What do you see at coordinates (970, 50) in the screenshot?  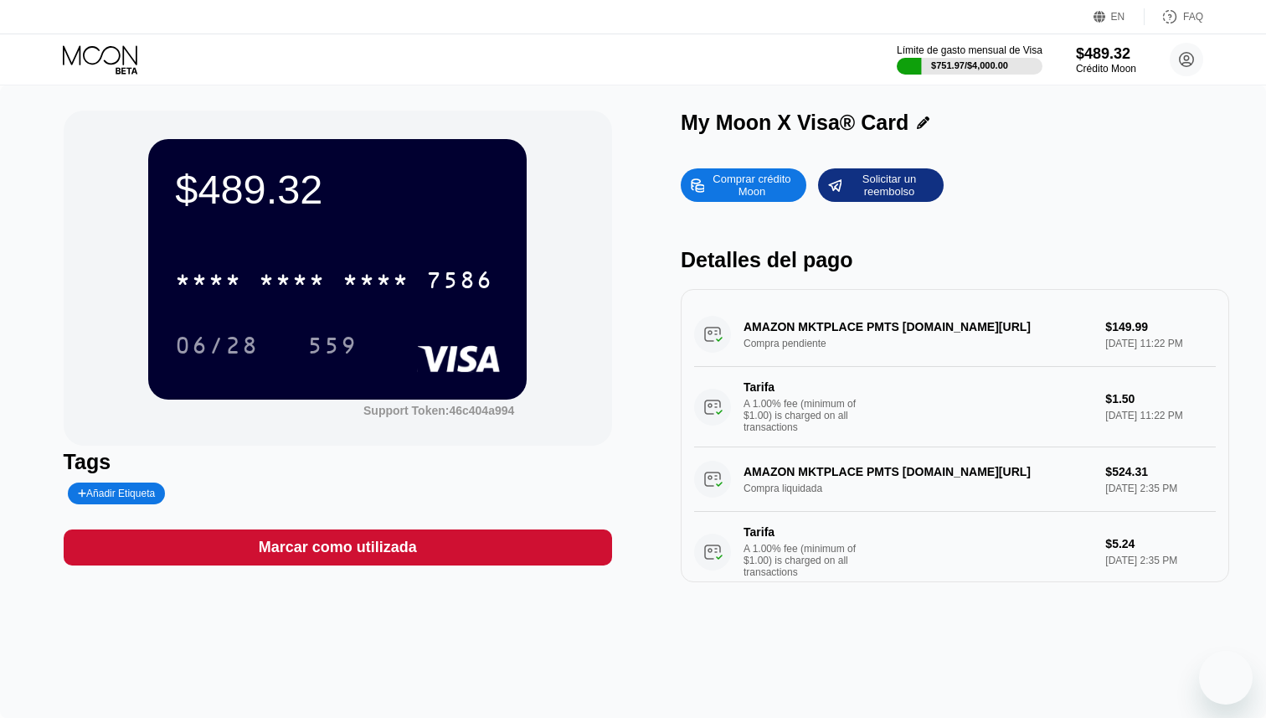 I see `div: Límite de gasto mensual de Visa` at bounding box center [970, 50].